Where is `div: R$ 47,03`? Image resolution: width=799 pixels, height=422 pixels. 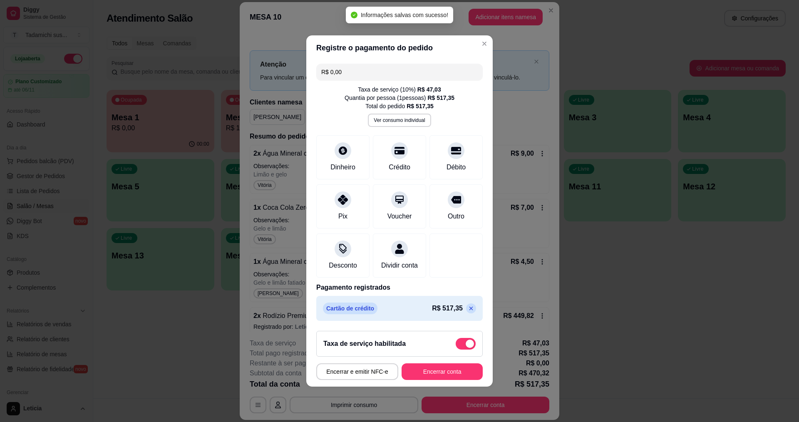
div: R$ 47,03 is located at coordinates (429, 89).